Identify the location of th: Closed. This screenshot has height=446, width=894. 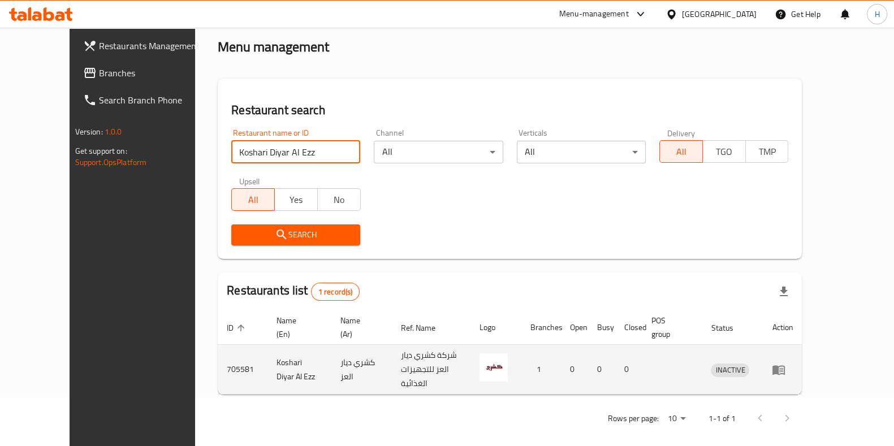
(629, 327).